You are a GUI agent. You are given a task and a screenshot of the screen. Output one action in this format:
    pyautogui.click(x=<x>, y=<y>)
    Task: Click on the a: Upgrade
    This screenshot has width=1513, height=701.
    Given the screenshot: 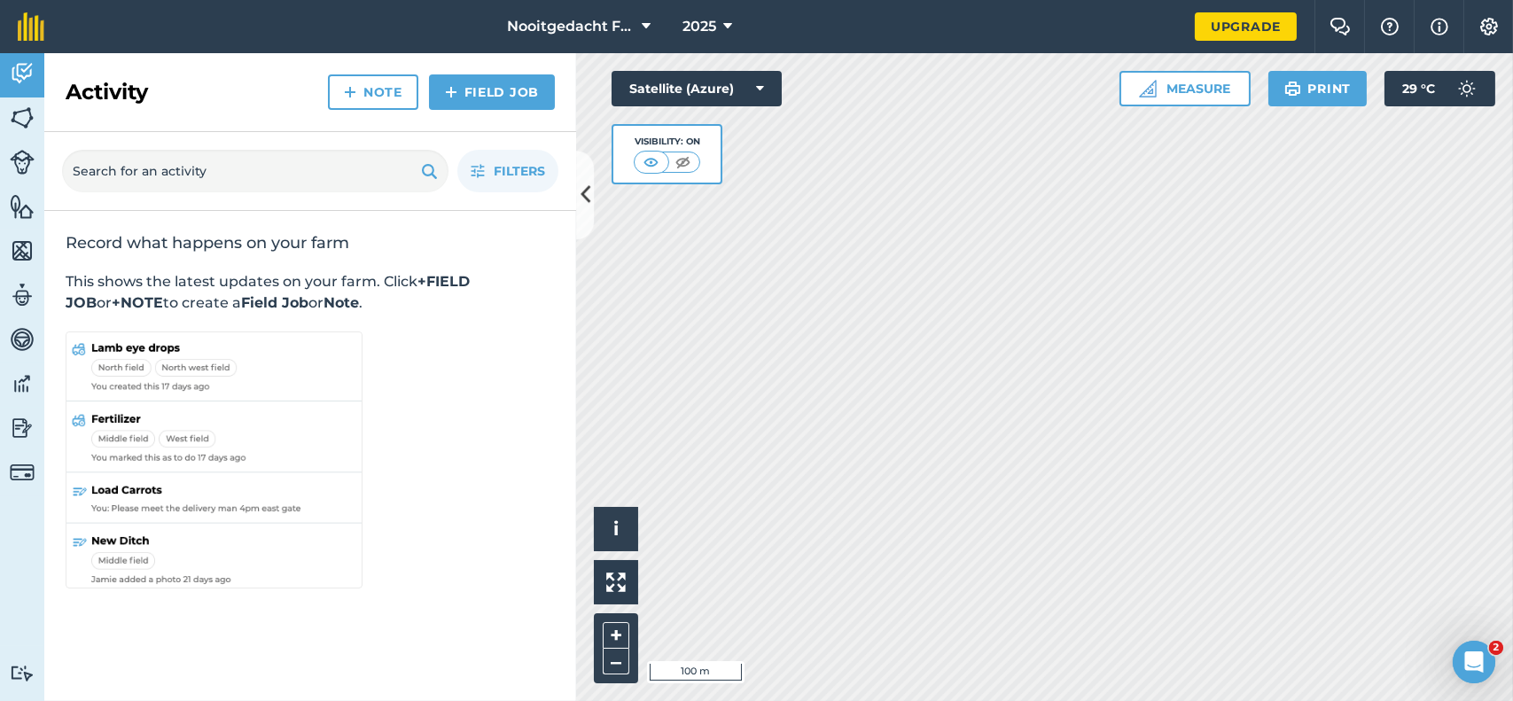 What is the action you would take?
    pyautogui.click(x=1245, y=27)
    